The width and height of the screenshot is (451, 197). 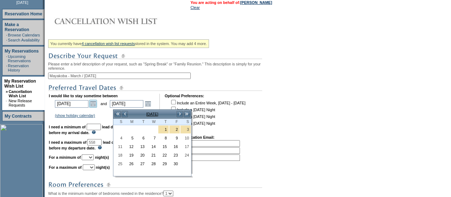 What do you see at coordinates (128, 44) in the screenshot?
I see `div: You currently have stored in the system. You may add 4 more.` at bounding box center [128, 44].